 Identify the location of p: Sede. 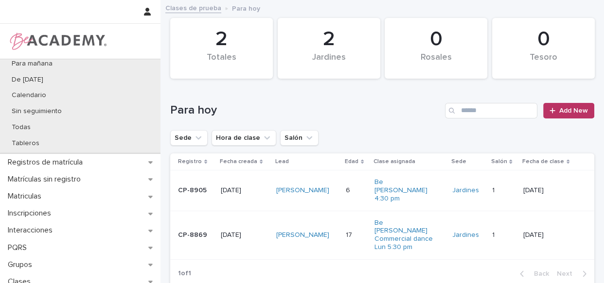
(458, 162).